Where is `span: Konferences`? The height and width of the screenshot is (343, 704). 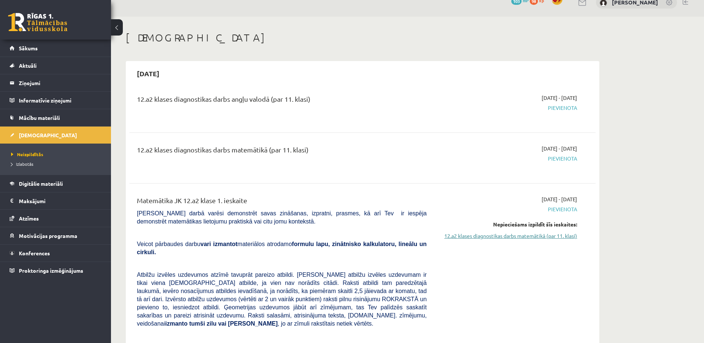
span: Konferences is located at coordinates (34, 253).